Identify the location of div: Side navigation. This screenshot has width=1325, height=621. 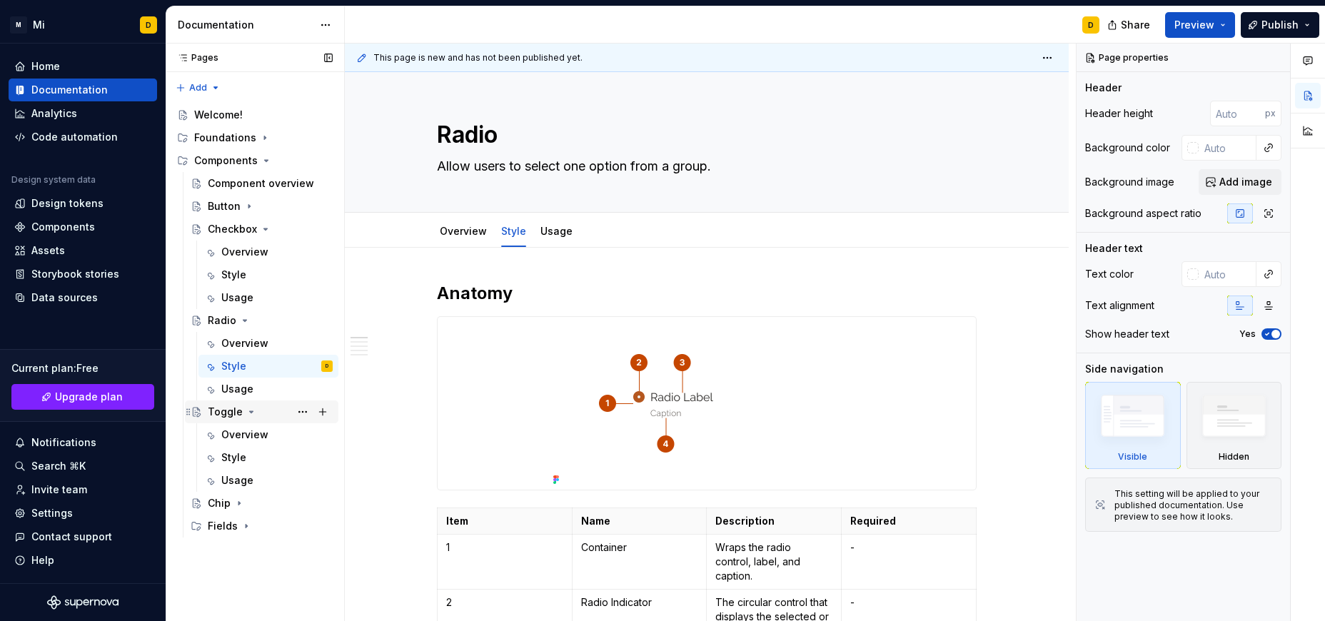
(1124, 369).